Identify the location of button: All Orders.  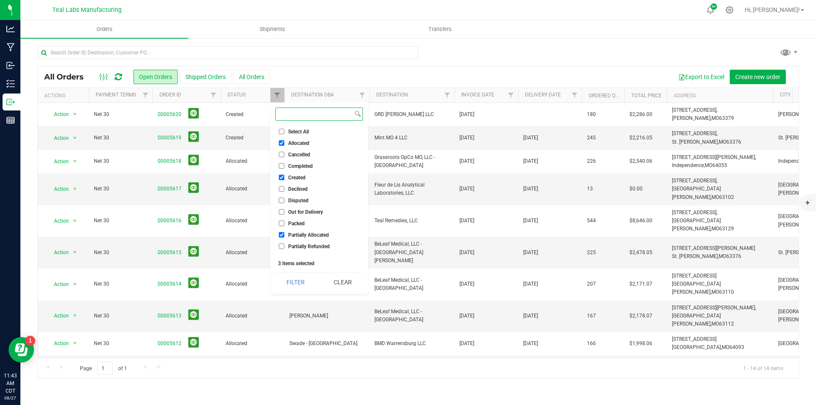
(252, 77).